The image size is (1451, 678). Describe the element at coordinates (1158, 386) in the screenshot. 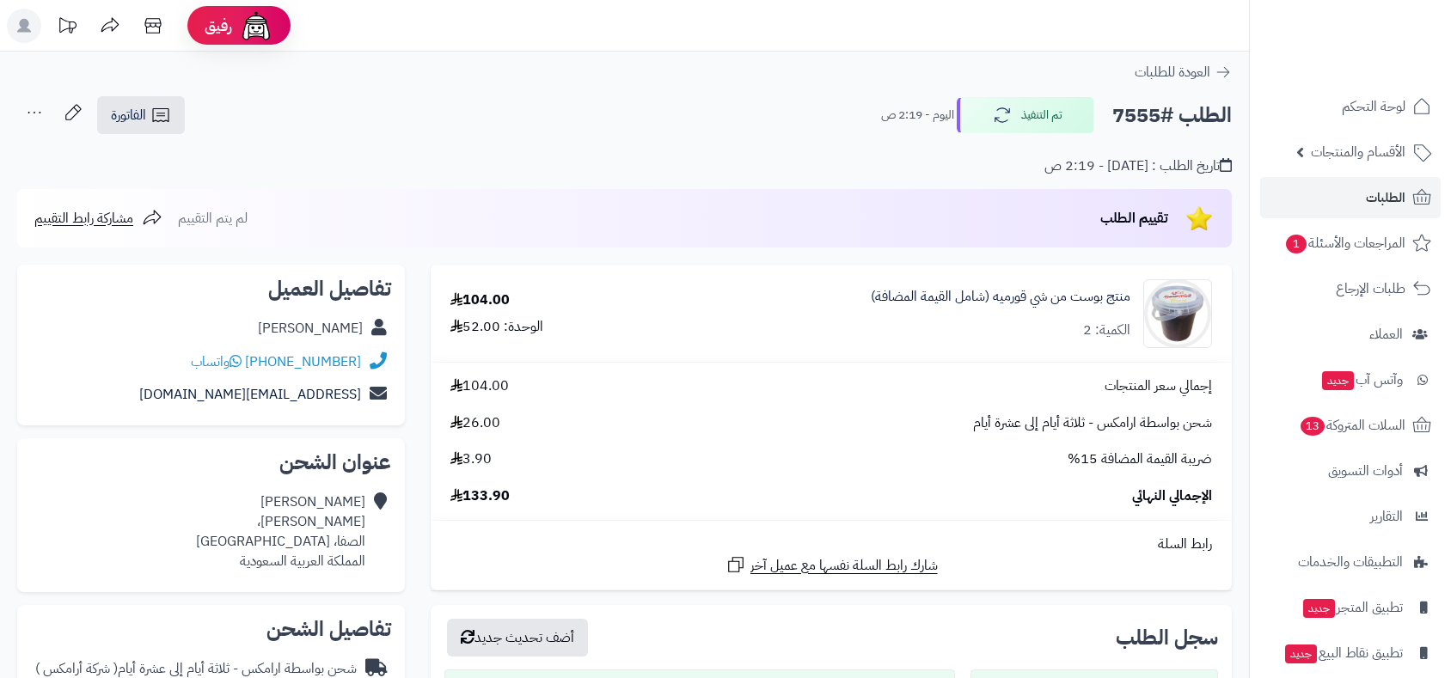

I see `span: إجمالي سعر المنتجات` at that location.